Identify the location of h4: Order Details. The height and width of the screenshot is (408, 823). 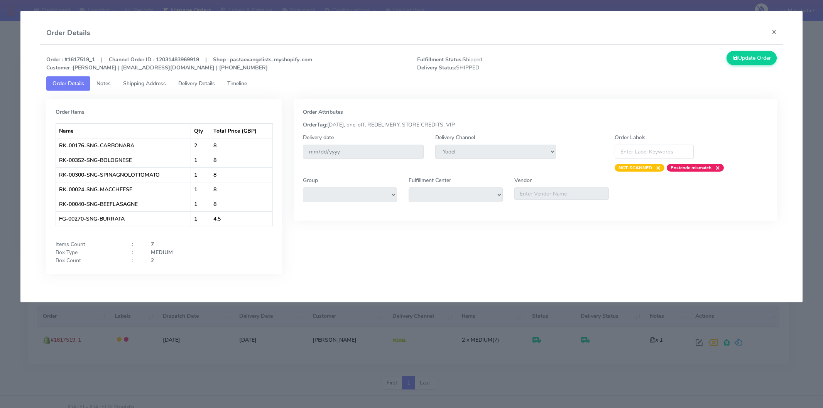
(68, 33).